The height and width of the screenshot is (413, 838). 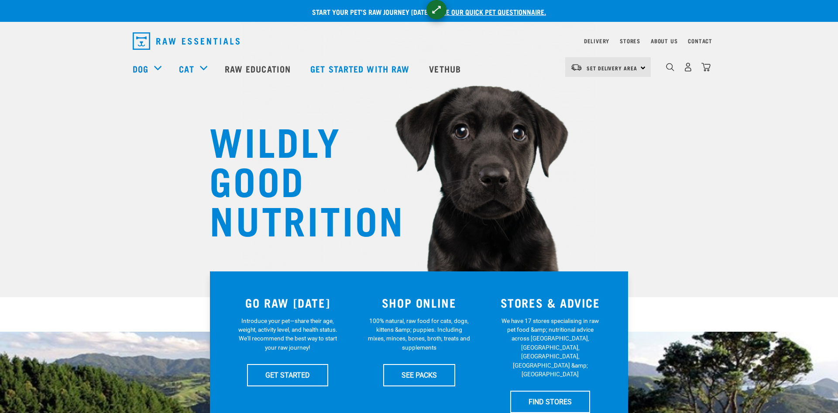 I want to click on a: Cat, so click(x=186, y=69).